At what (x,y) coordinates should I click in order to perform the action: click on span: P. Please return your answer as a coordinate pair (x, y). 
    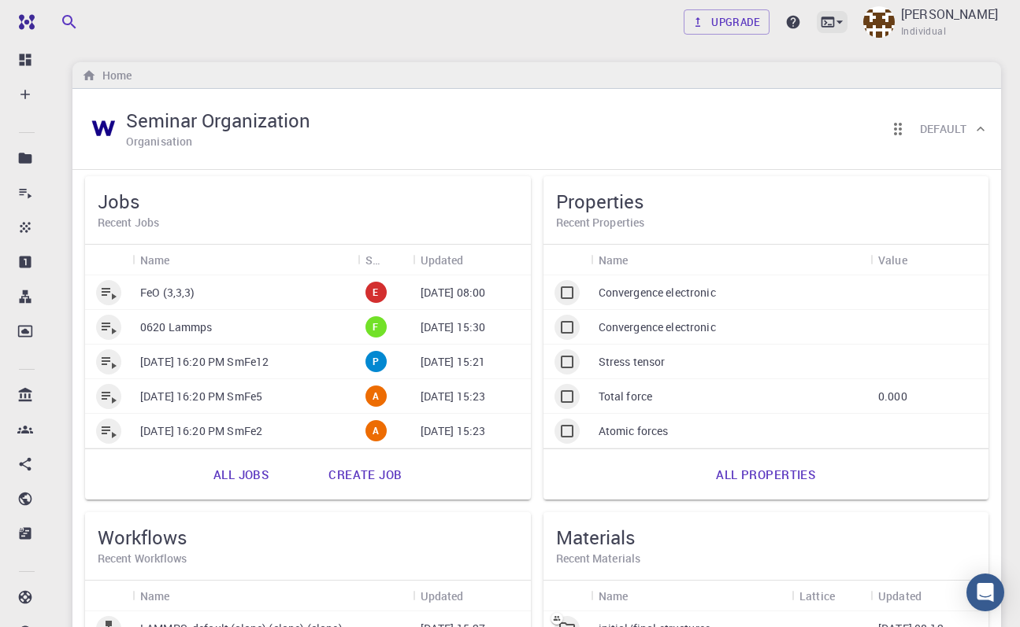
    Looking at the image, I should click on (376, 361).